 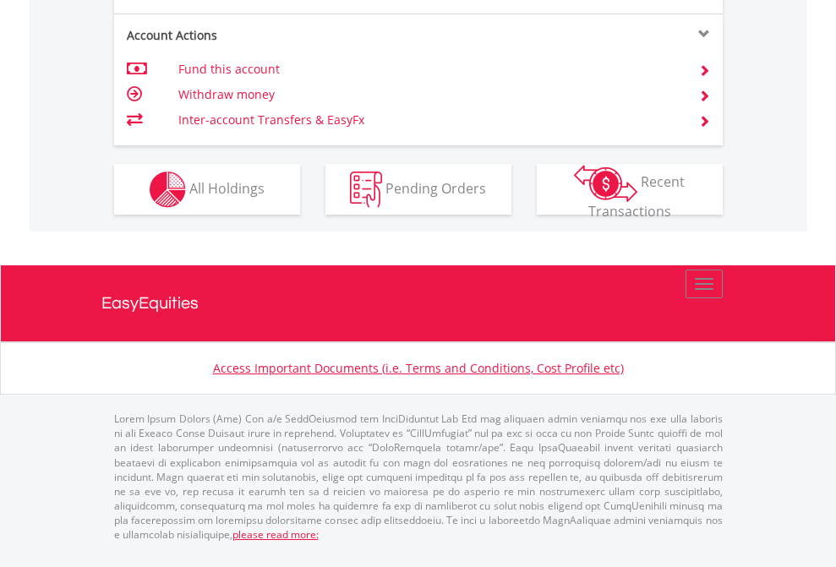 What do you see at coordinates (630, 189) in the screenshot?
I see `button: Recent Transactions` at bounding box center [630, 189].